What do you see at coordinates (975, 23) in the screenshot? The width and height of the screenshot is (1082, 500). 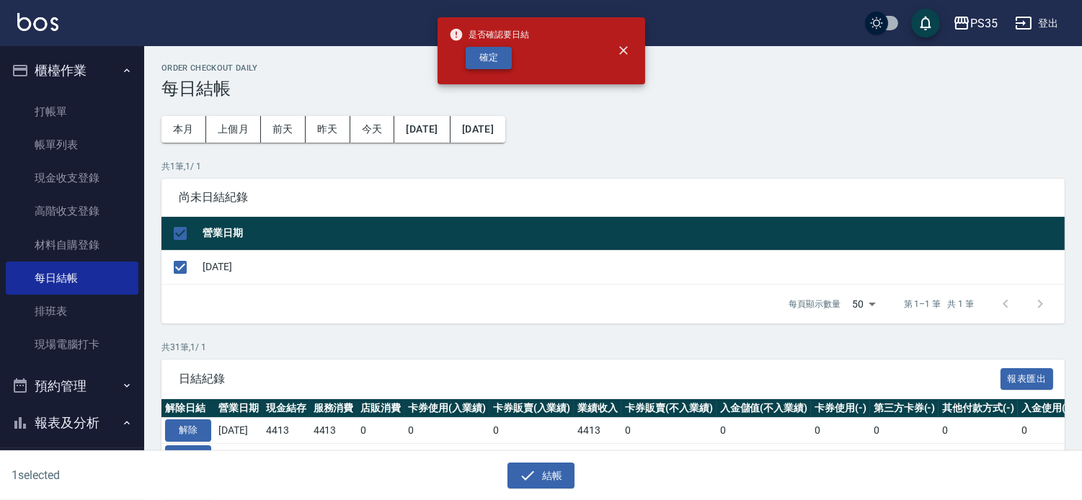 I see `button: PS35` at bounding box center [975, 23].